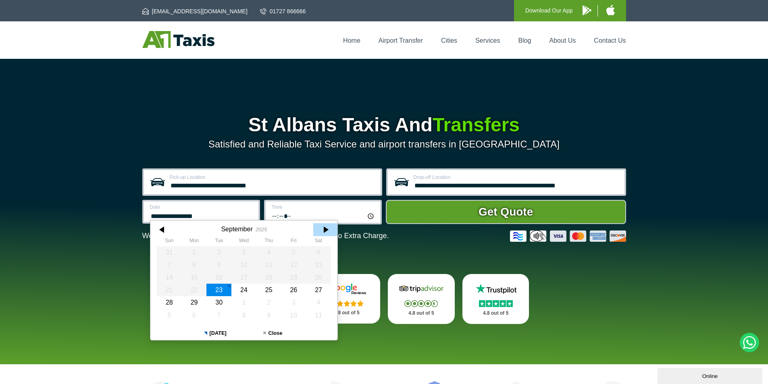 The height and width of the screenshot is (384, 768). What do you see at coordinates (194, 303) in the screenshot?
I see `div: 29 September 2025` at bounding box center [194, 303].